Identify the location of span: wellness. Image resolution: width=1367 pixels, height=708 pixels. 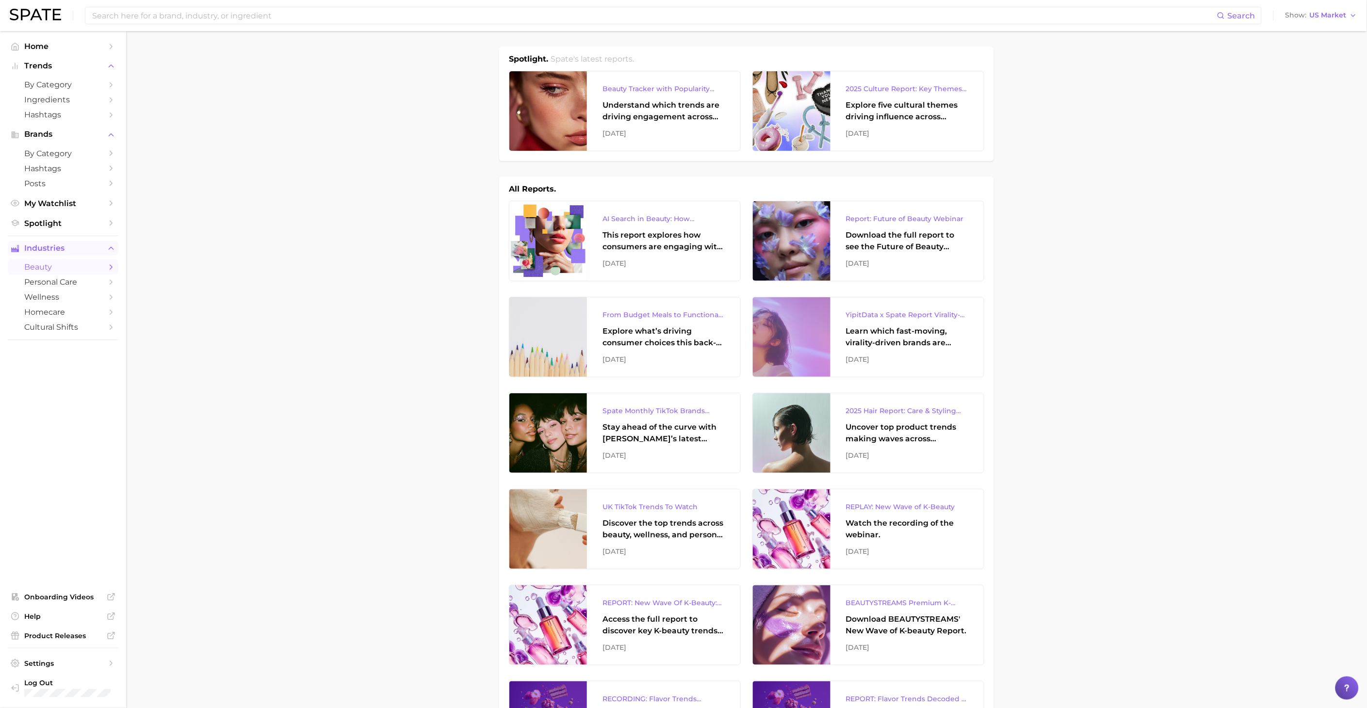
(63, 297).